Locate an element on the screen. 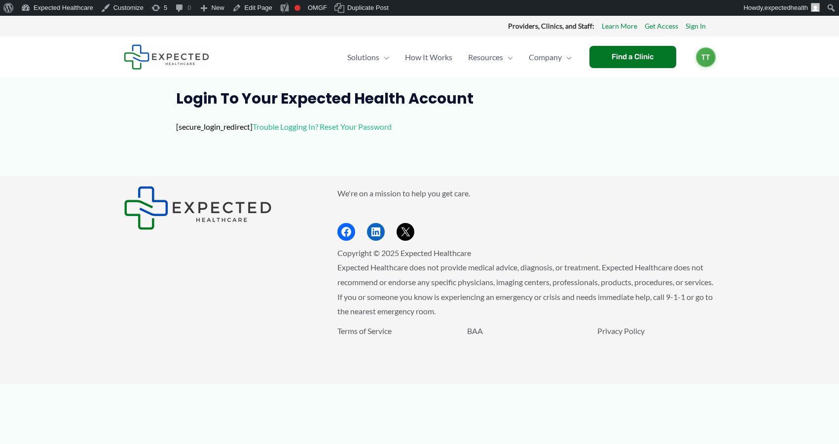 The height and width of the screenshot is (444, 839). a: SolutionsMenu Toggle is located at coordinates (368, 57).